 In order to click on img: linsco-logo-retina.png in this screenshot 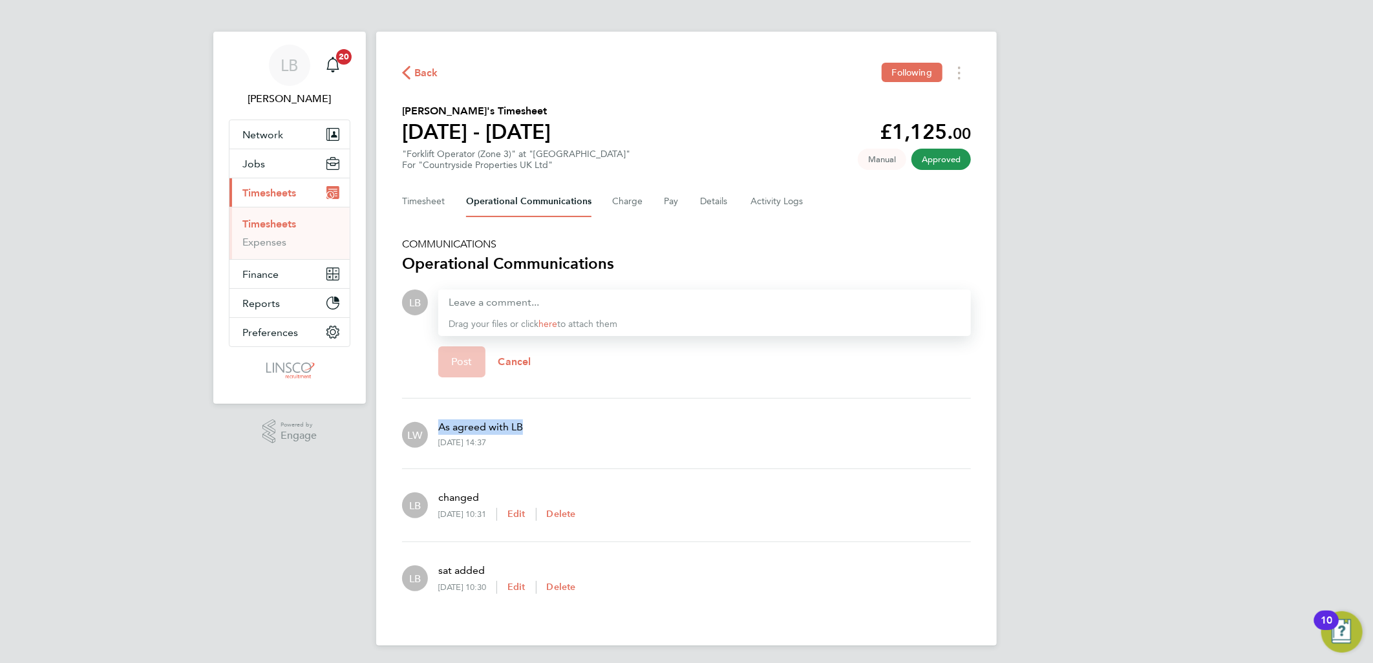, I will do `click(289, 370)`.